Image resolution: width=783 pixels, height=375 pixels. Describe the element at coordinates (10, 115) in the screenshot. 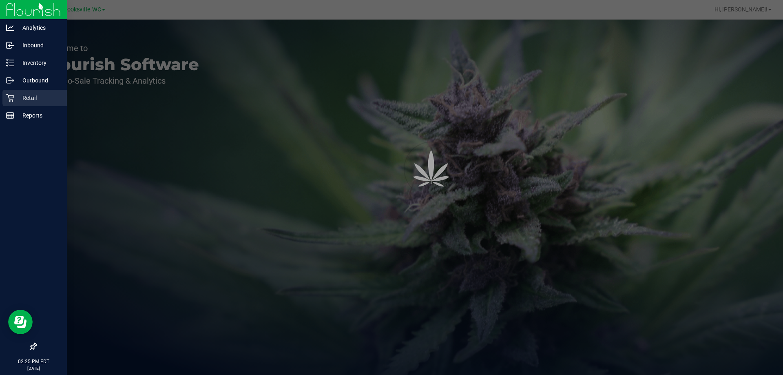

I see `inline-svg: Reports` at that location.